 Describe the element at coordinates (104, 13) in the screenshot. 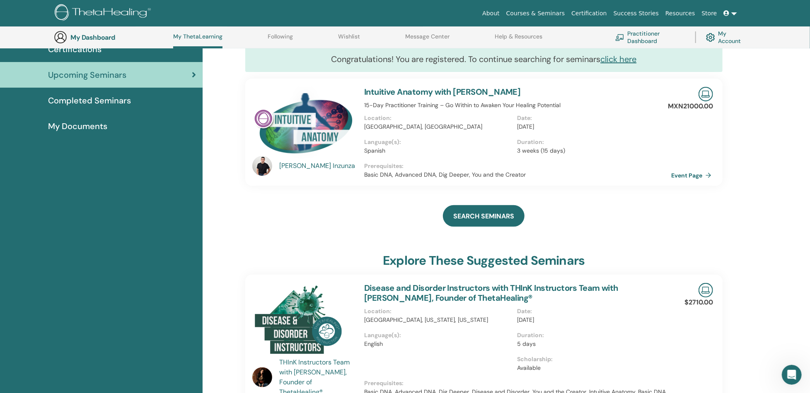

I see `img: logo.png` at that location.